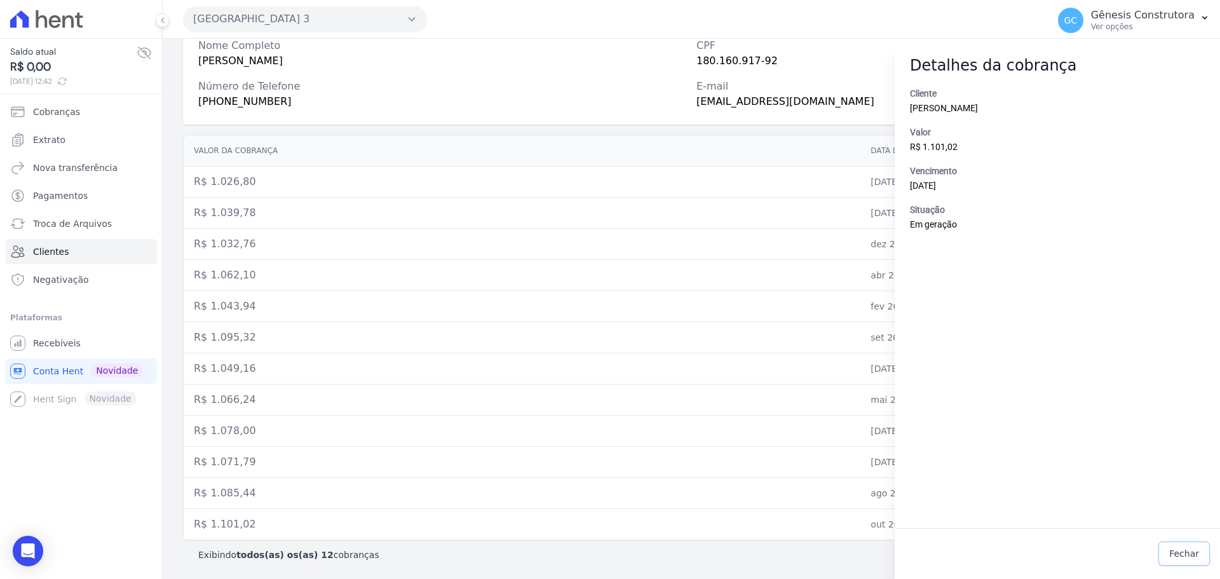 This screenshot has height=579, width=1220. What do you see at coordinates (58, 371) in the screenshot?
I see `span: Conta Hent` at bounding box center [58, 371].